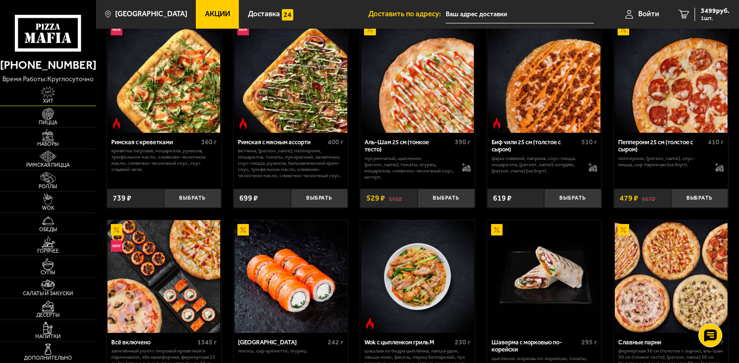 The image size is (739, 363). Describe the element at coordinates (408, 146) in the screenshot. I see `div: Аль-Шам 25 см (тонкое тесто)` at that location.